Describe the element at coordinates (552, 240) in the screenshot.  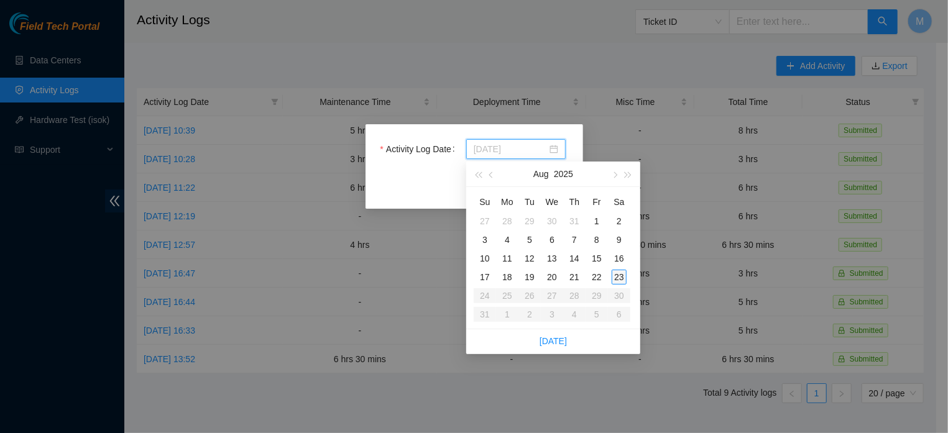
I see `td: 2025-08-06` at that location.